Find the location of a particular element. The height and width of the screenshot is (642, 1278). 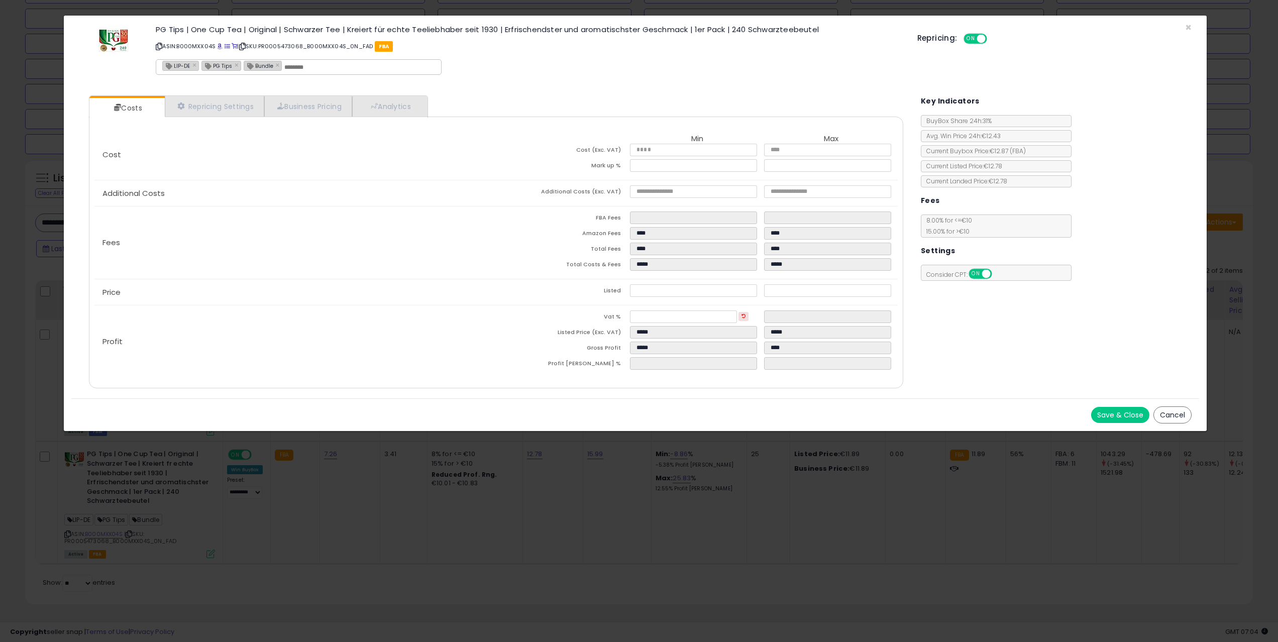

span: Consider CPT: is located at coordinates (963, 274).